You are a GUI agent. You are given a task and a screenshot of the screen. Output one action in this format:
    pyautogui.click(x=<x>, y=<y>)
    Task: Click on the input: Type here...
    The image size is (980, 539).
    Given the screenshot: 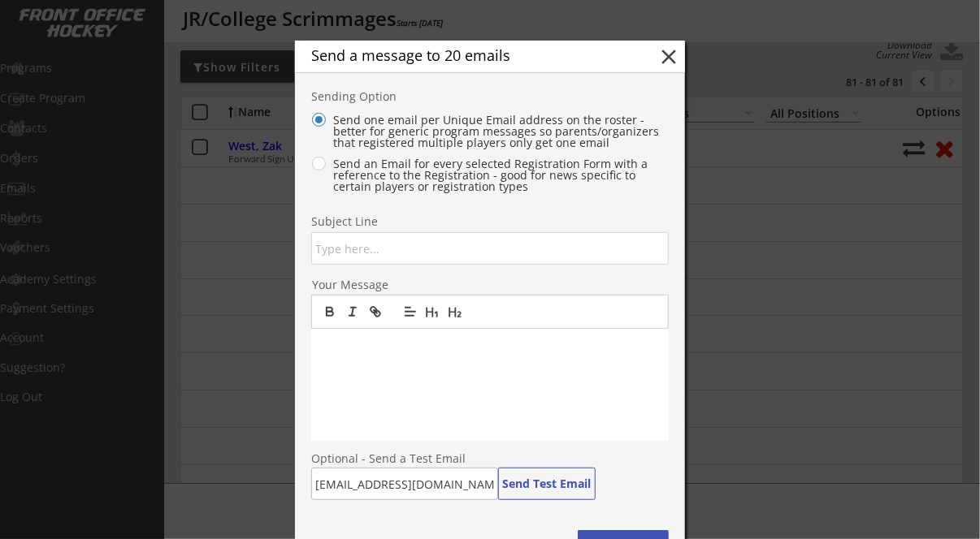 What is the action you would take?
    pyautogui.click(x=490, y=249)
    